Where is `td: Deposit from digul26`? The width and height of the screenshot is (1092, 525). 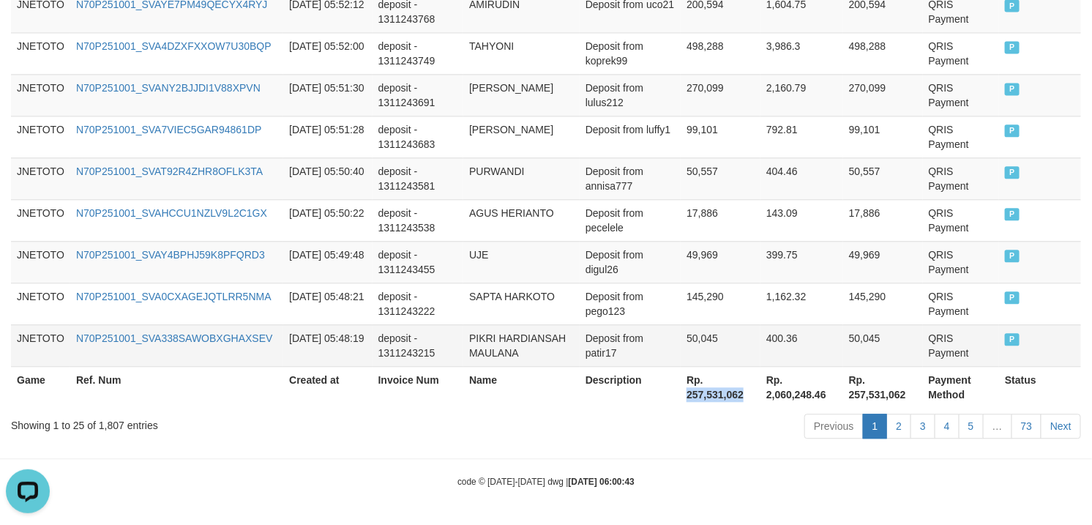 td: Deposit from digul26 is located at coordinates (630, 261).